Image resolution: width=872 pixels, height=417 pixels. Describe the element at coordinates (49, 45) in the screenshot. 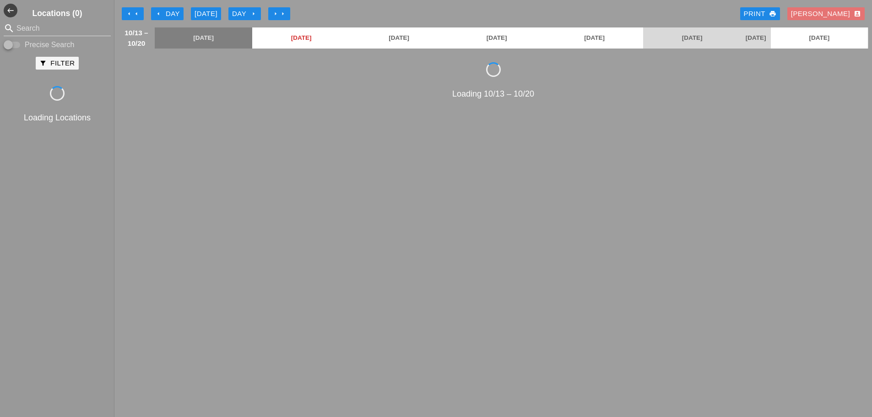

I see `label: Precise Search` at that location.